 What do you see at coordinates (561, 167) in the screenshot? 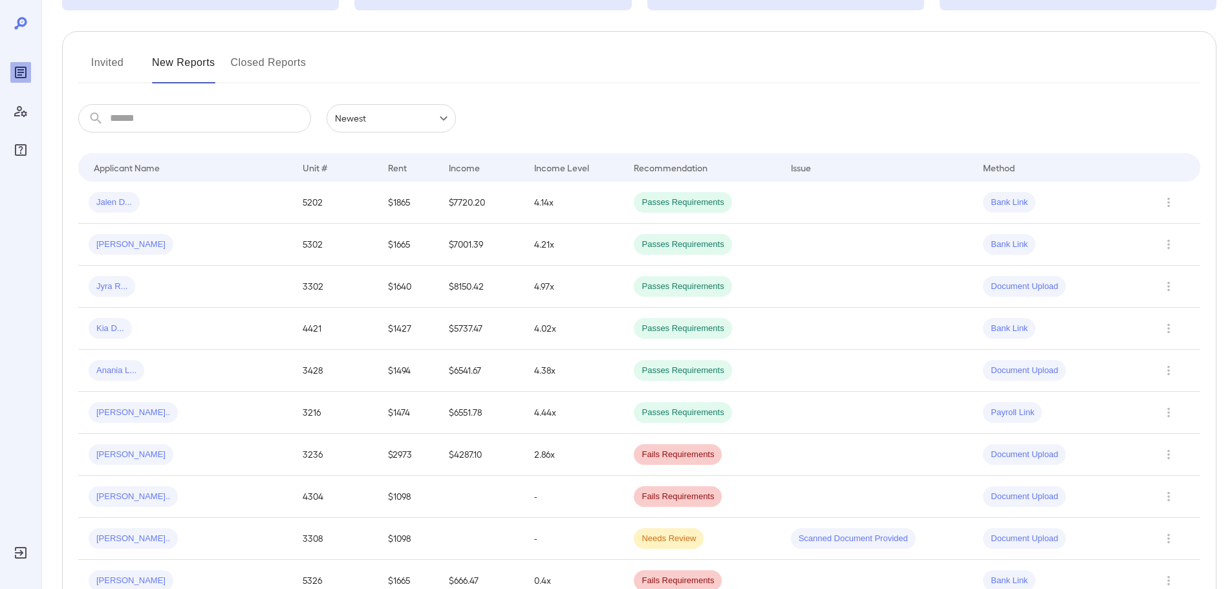
I see `div: Income Level` at bounding box center [561, 167].